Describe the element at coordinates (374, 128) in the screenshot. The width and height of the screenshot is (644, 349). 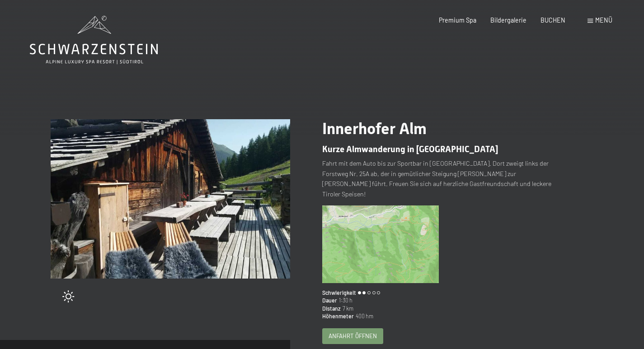
I see `span: Innerhofer Alm` at that location.